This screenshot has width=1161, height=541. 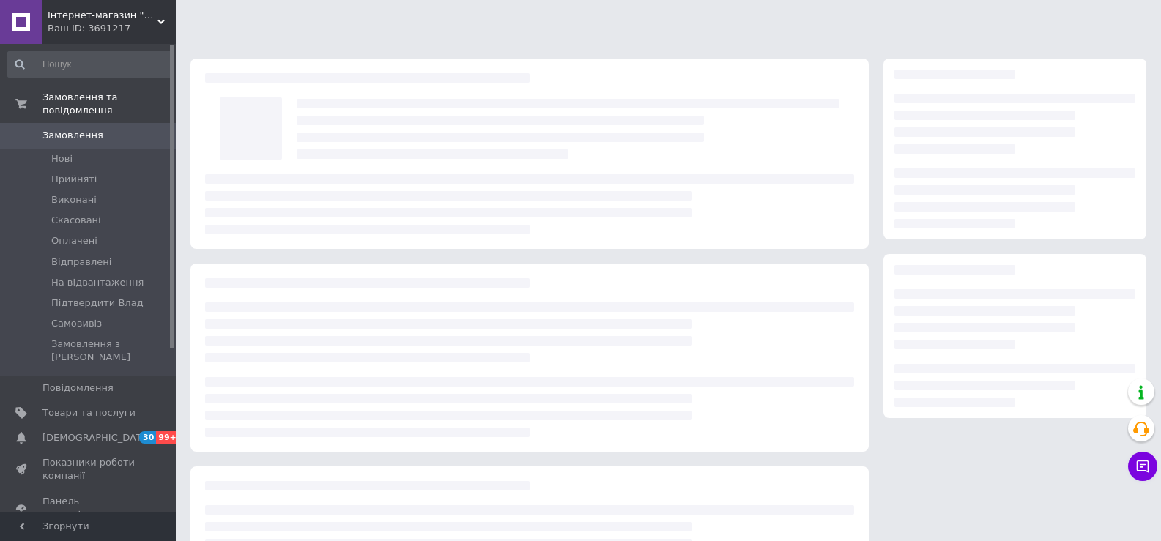 What do you see at coordinates (89, 469) in the screenshot?
I see `span: Показники роботи компанії` at bounding box center [89, 469].